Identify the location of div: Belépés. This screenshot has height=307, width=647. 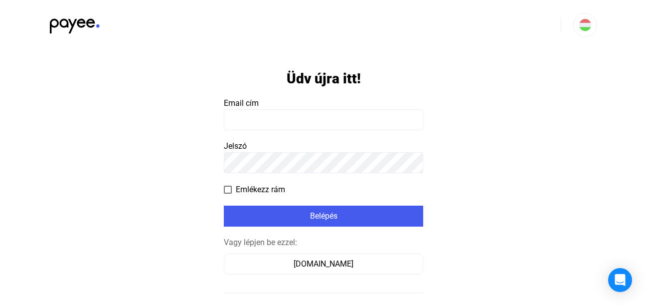
(323, 216).